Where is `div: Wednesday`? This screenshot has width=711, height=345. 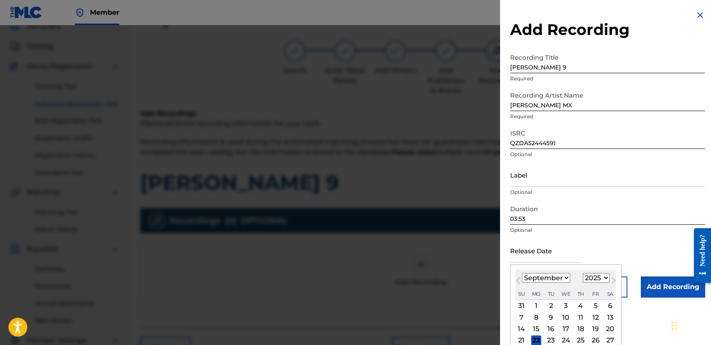 div: Wednesday is located at coordinates (566, 294).